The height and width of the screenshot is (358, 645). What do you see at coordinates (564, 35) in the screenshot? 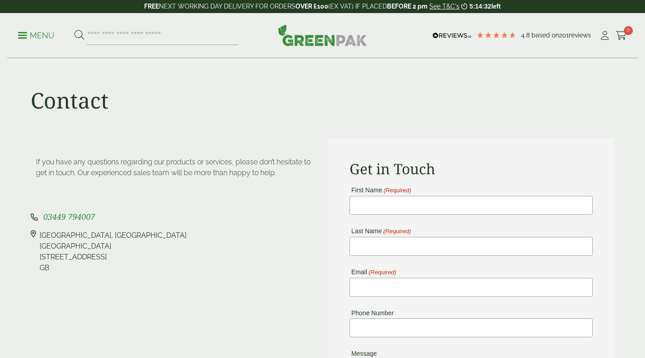
I see `span: 201` at bounding box center [564, 35].